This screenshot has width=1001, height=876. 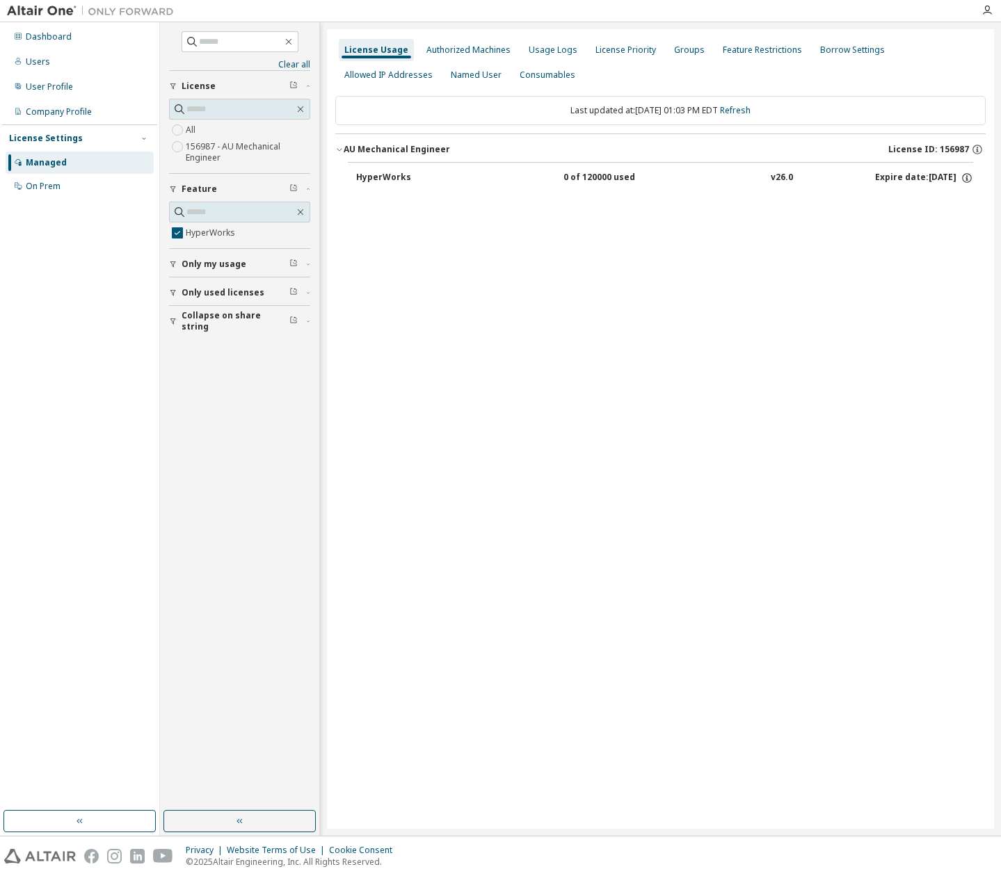 What do you see at coordinates (660, 149) in the screenshot?
I see `button: AU Mechanical EngineerLicense ID: 156987` at bounding box center [660, 149].